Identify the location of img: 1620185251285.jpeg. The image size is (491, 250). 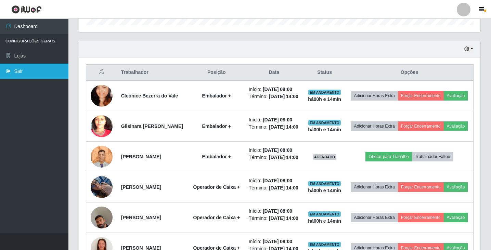
(102, 96).